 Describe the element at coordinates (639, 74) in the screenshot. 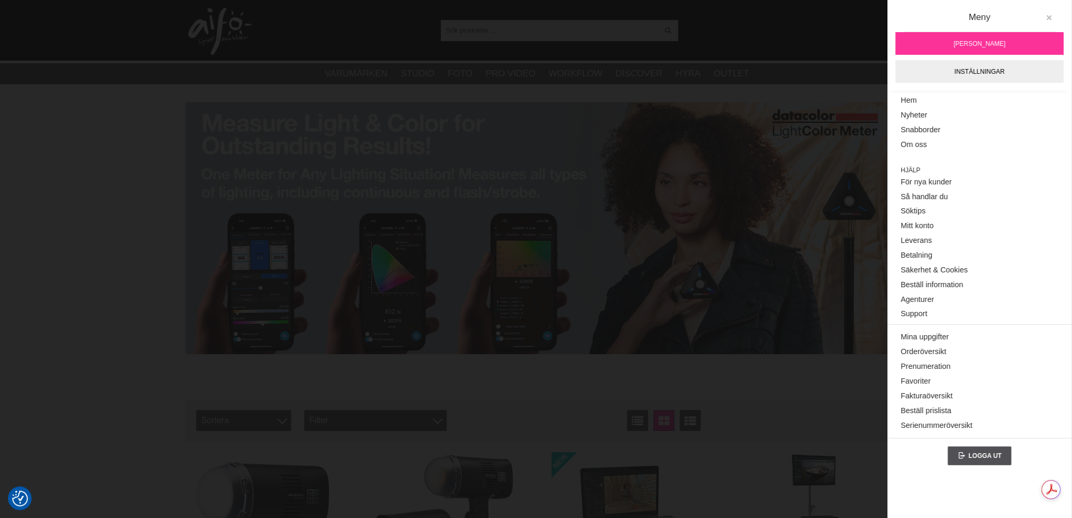

I see `a: Discover` at that location.